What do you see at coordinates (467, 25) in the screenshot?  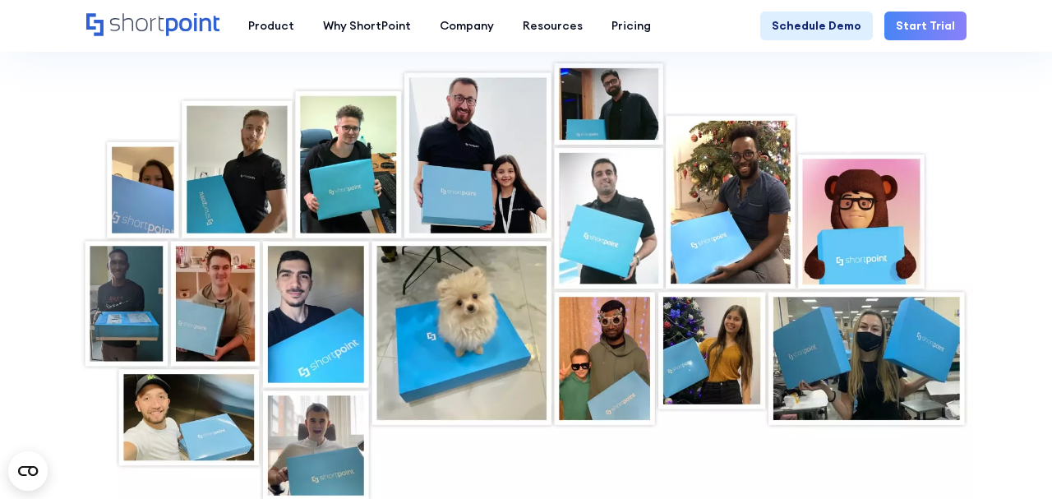 I see `div: Company` at bounding box center [467, 25].